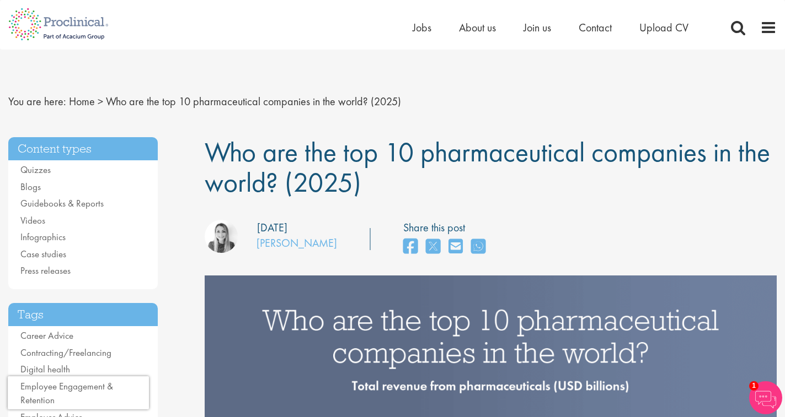 The width and height of the screenshot is (785, 417). I want to click on a: share on facebook, so click(410, 247).